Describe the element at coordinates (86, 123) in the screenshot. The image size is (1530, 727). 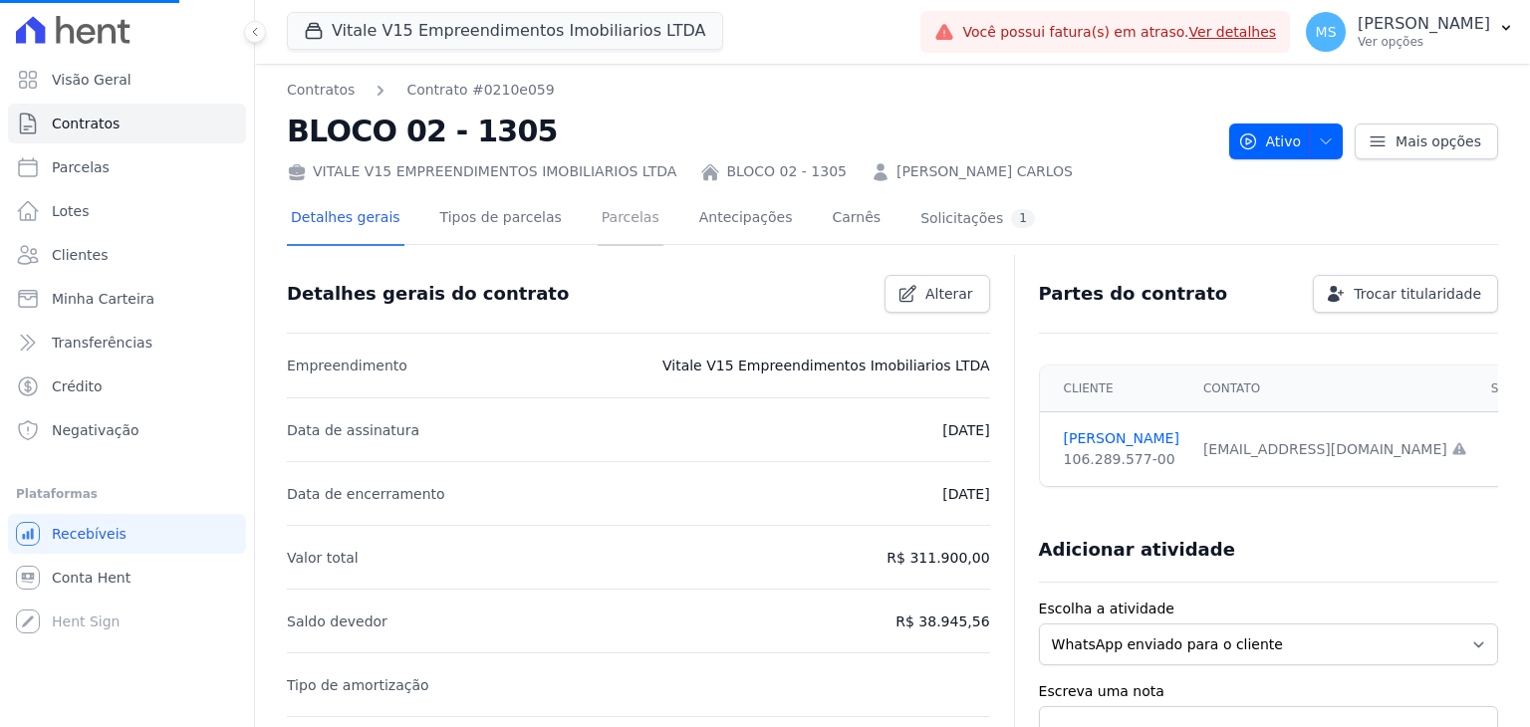
I see `span: Contratos` at that location.